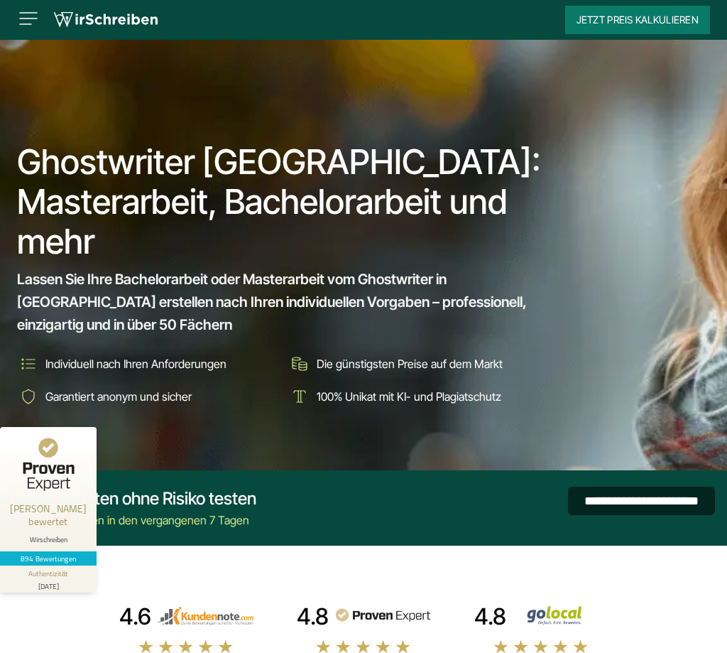  What do you see at coordinates (136, 520) in the screenshot?
I see `div: 347 Bestellungen in den vergangenen 7 Tagen` at bounding box center [136, 520].